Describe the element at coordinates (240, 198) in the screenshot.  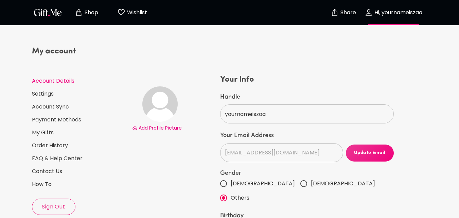
I see `span: Others` at that location.